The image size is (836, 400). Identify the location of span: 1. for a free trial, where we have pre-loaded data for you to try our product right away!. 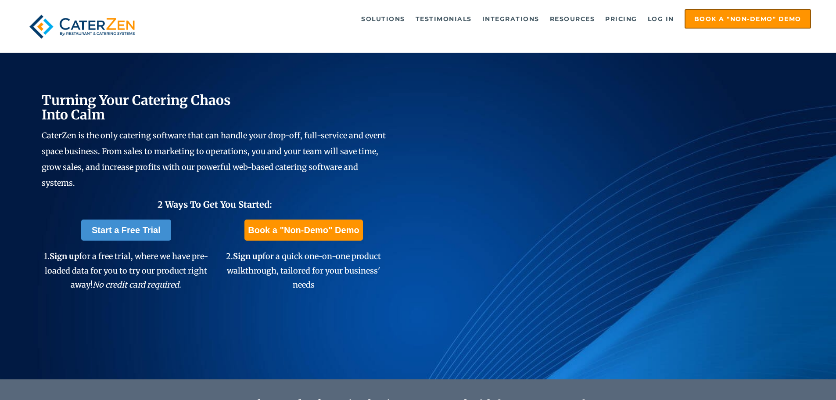
(126, 270).